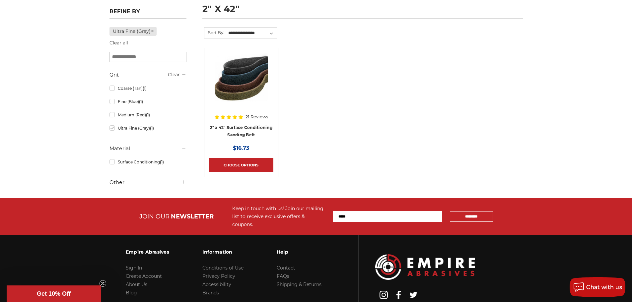  I want to click on a: Contact, so click(286, 268).